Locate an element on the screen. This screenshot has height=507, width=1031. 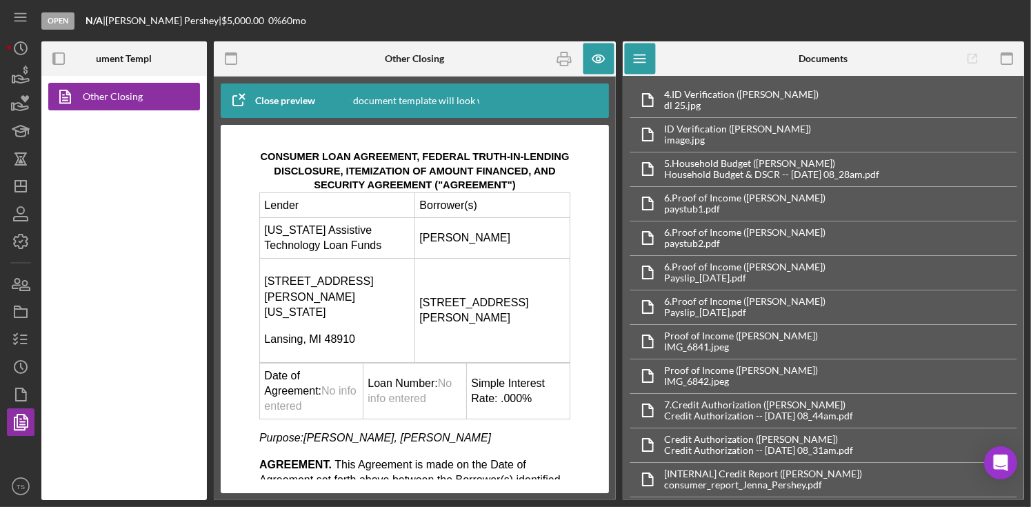
div: IMG_6842.jpeg is located at coordinates (742, 382).